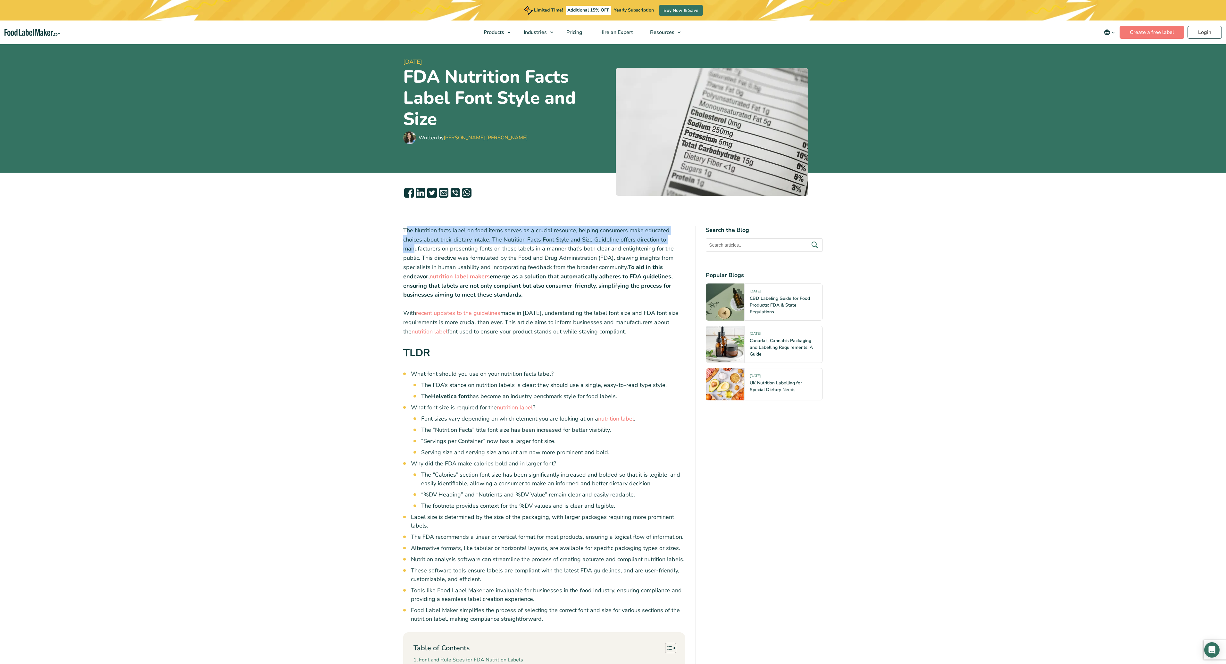 The height and width of the screenshot is (664, 1226). What do you see at coordinates (780, 305) in the screenshot?
I see `a: CBD Labeling Guide for Food Products: FDA & State Regulations` at bounding box center [780, 305].